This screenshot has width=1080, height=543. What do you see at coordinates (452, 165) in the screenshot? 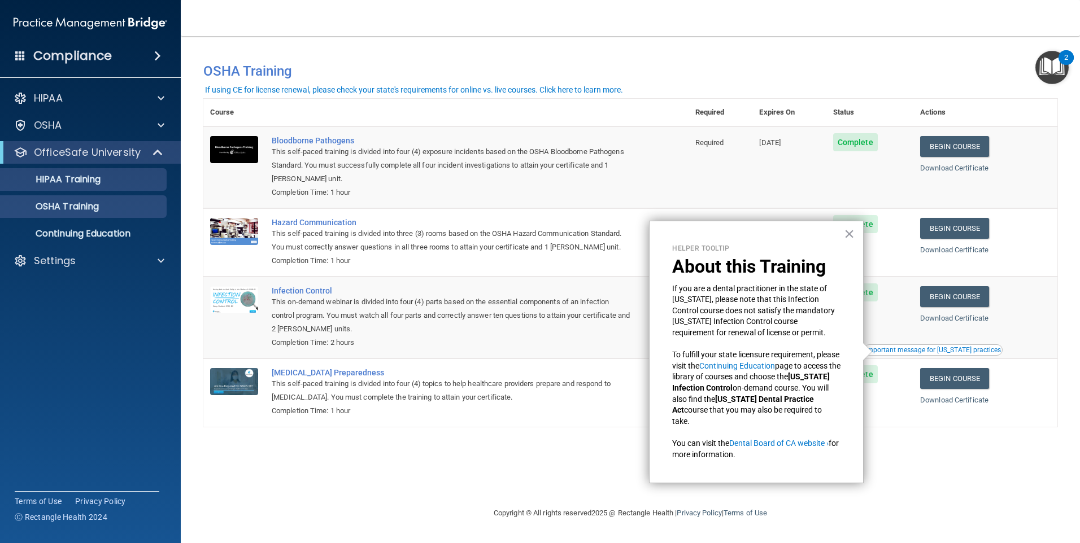
I see `div: This self-paced training is divided into four (4) exposure incidents based on the OSHA Bloodborne...` at bounding box center [452, 165].